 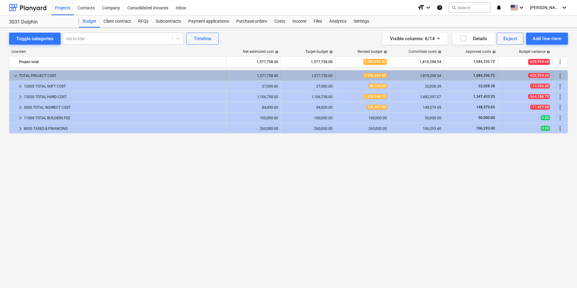 I want to click on div: Details, so click(x=473, y=39).